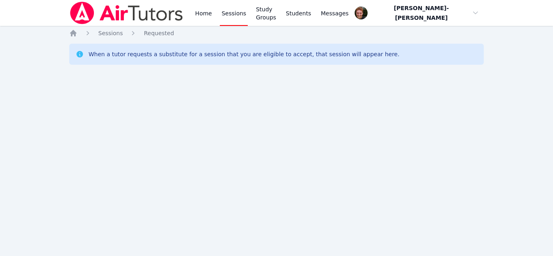  Describe the element at coordinates (244, 54) in the screenshot. I see `div: When a tutor requests a substitute for a session that you are eligible to accept, that session wi...` at that location.